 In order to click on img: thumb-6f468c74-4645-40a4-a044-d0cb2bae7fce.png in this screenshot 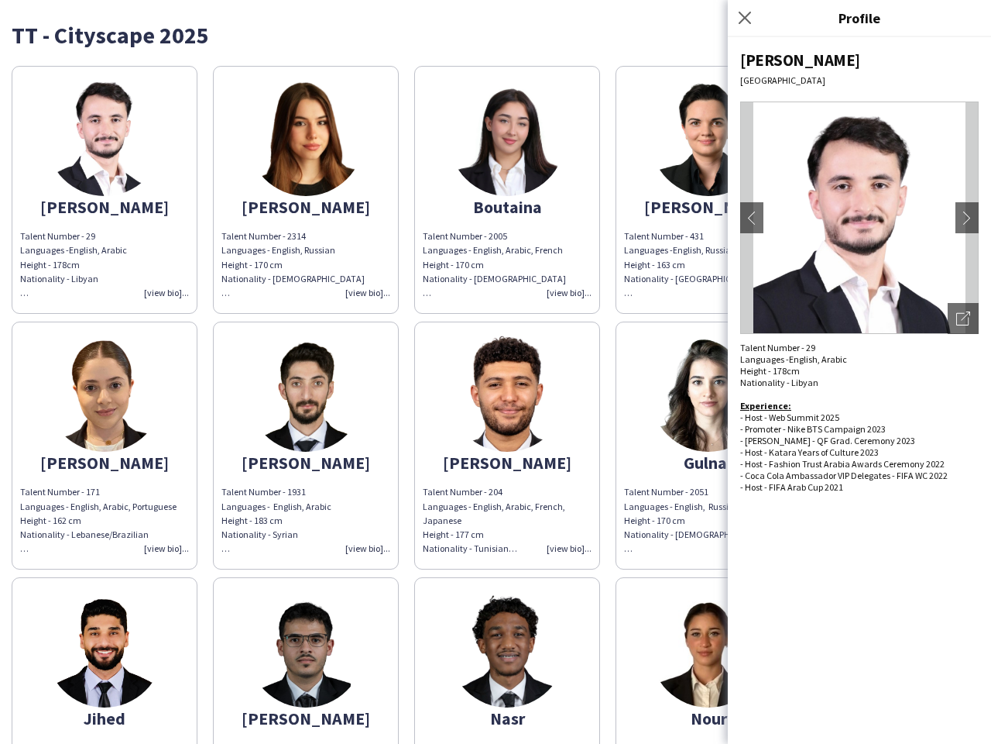, I will do `click(105, 138)`.